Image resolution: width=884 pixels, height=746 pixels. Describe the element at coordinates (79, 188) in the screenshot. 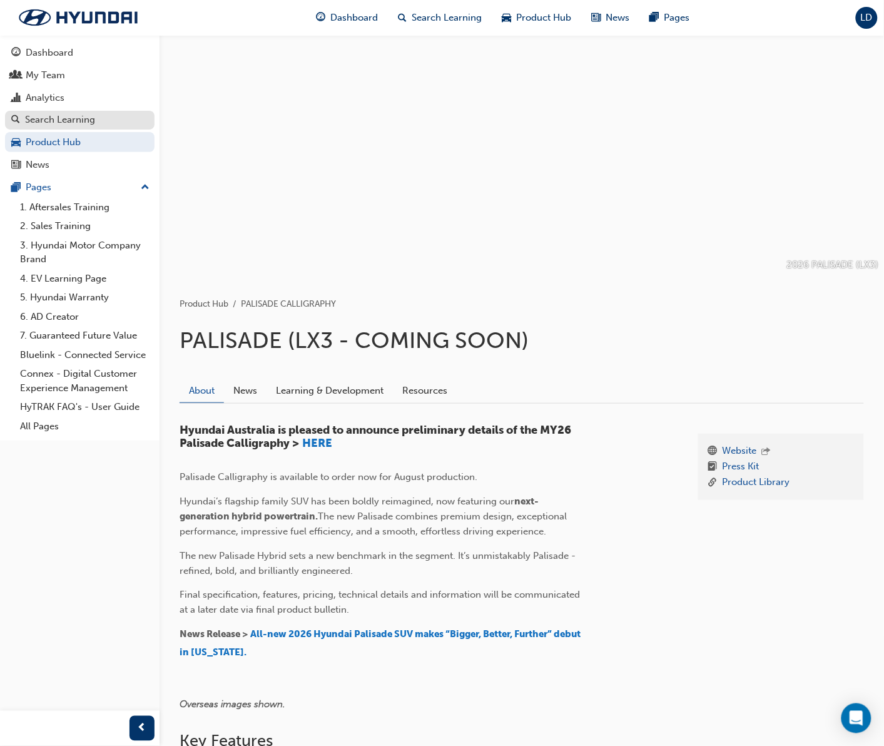

I see `button: Pages` at that location.